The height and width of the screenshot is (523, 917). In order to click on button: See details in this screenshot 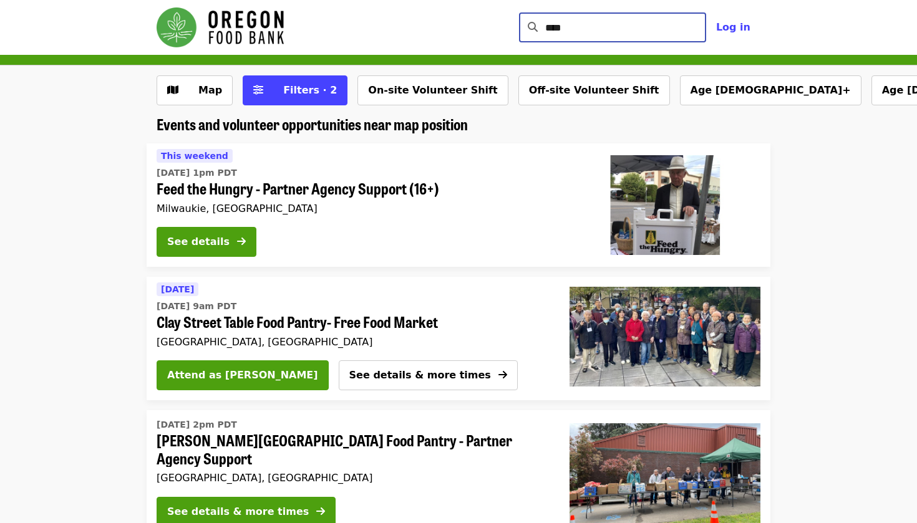, I will do `click(206, 242)`.